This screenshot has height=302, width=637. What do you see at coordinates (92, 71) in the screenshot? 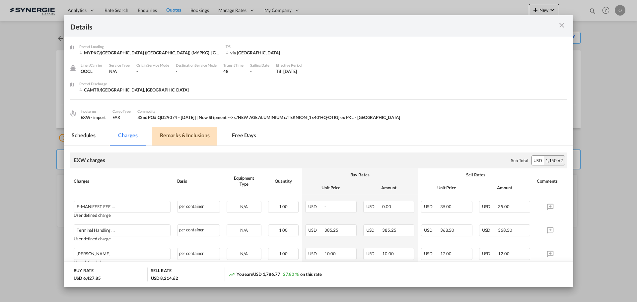
I see `div: OOCL` at bounding box center [92, 71].